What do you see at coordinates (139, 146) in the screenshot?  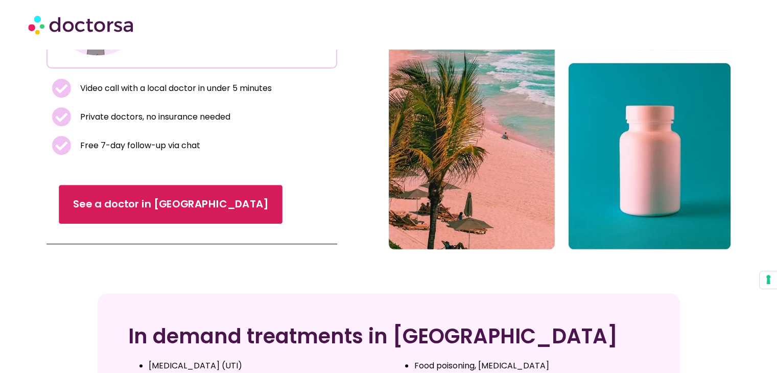 I see `span: Free 7-day follow-up via chat` at bounding box center [139, 146].